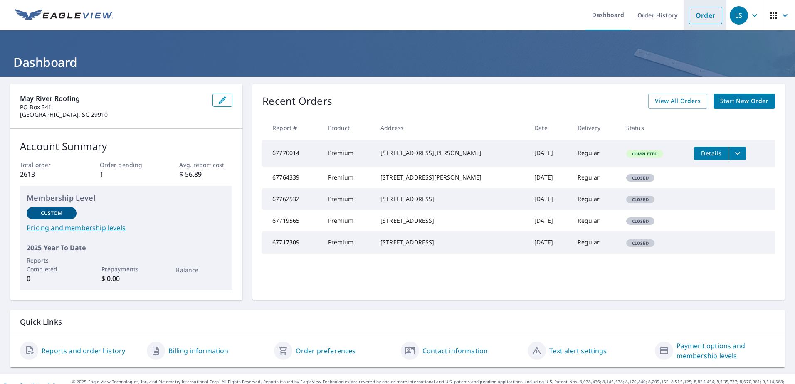  I want to click on th: Date, so click(549, 128).